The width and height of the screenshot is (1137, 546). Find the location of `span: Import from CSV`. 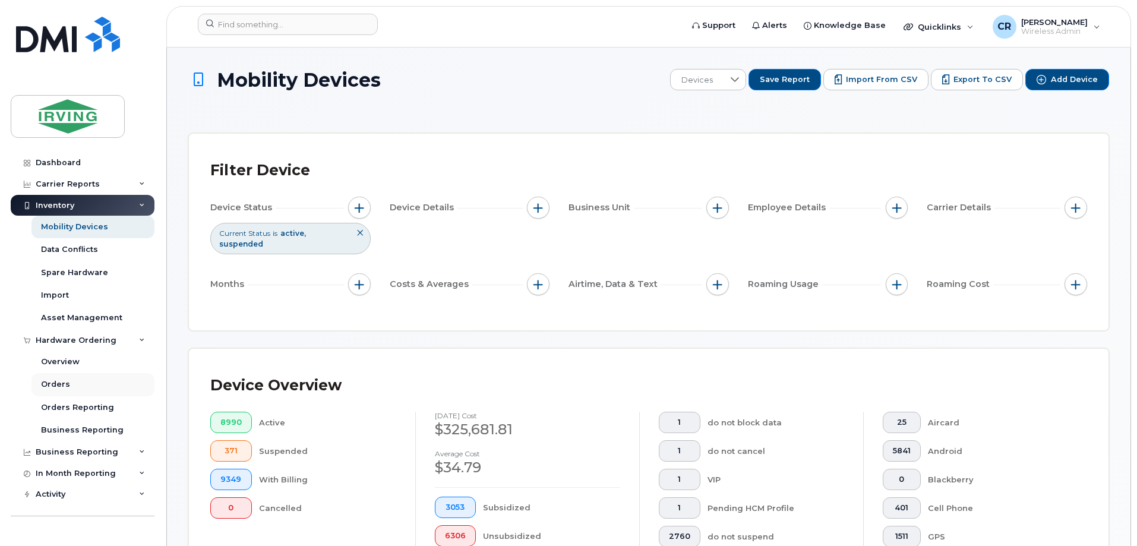

span: Import from CSV is located at coordinates (882, 80).